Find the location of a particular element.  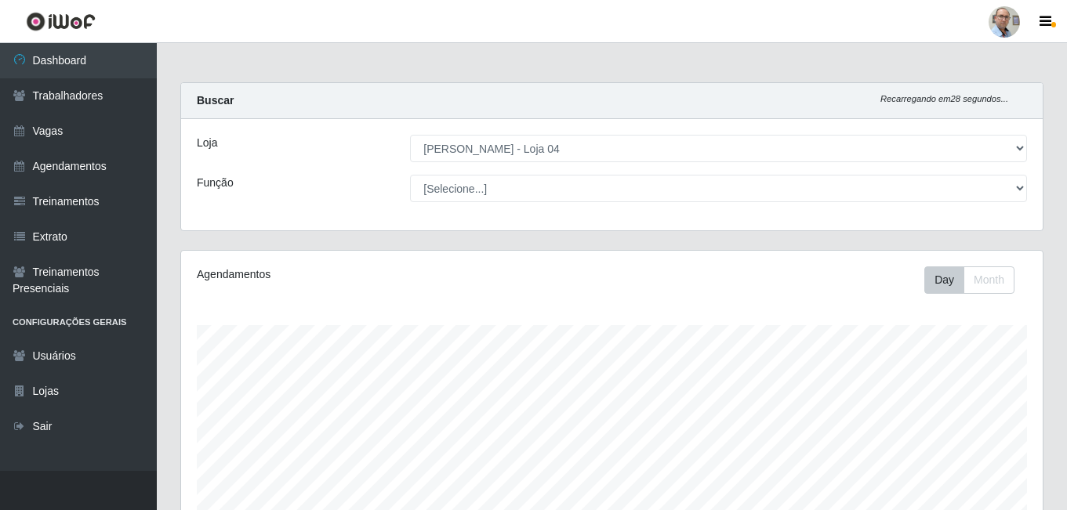

i: Recarregando em 28 segundos... is located at coordinates (944, 99).